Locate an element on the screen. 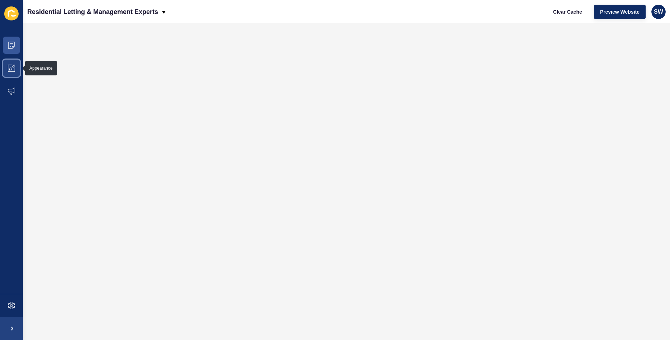 The image size is (670, 340). div: Appearance is located at coordinates (41, 68).